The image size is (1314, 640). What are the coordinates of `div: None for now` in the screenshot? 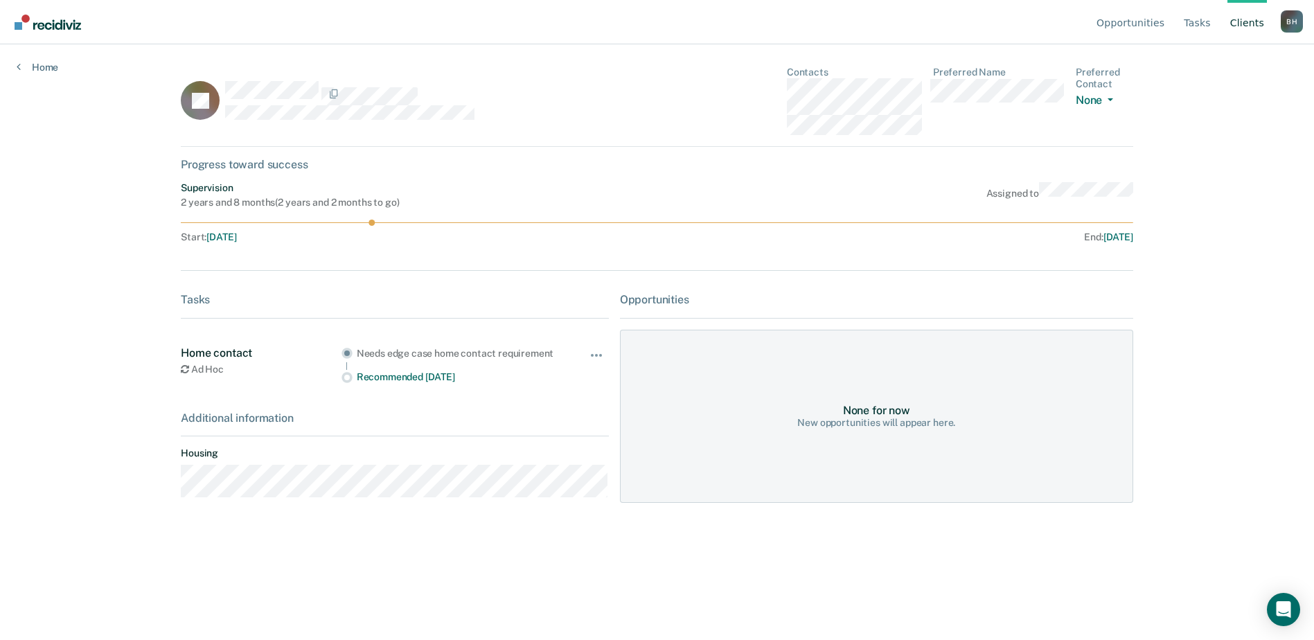 It's located at (876, 410).